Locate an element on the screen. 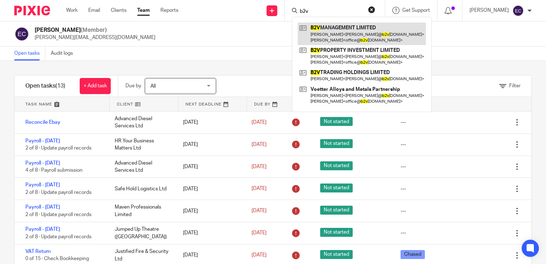 This screenshot has width=546, height=264. span: (13) is located at coordinates (60, 86).